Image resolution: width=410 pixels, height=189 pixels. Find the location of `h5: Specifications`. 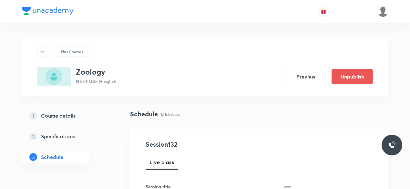

h5: Specifications is located at coordinates (58, 136).